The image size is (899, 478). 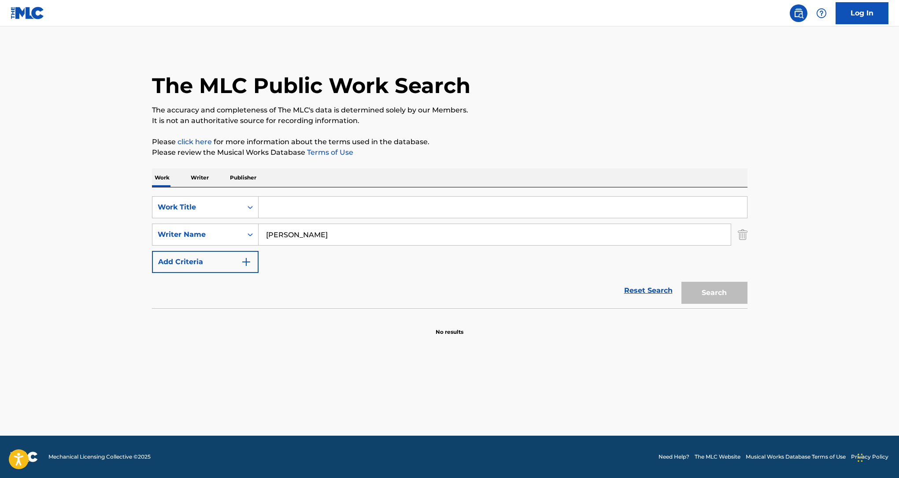 I want to click on img: Delete Criterion, so click(x=743, y=234).